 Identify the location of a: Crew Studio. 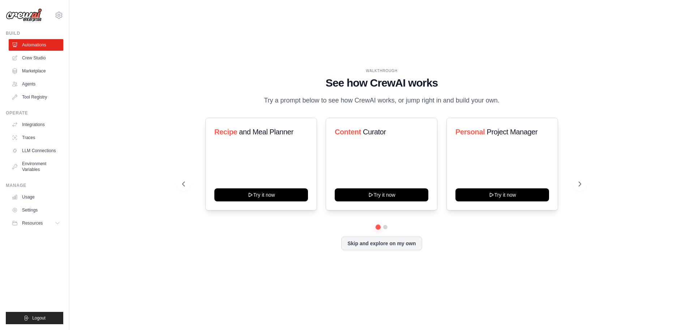
(36, 58).